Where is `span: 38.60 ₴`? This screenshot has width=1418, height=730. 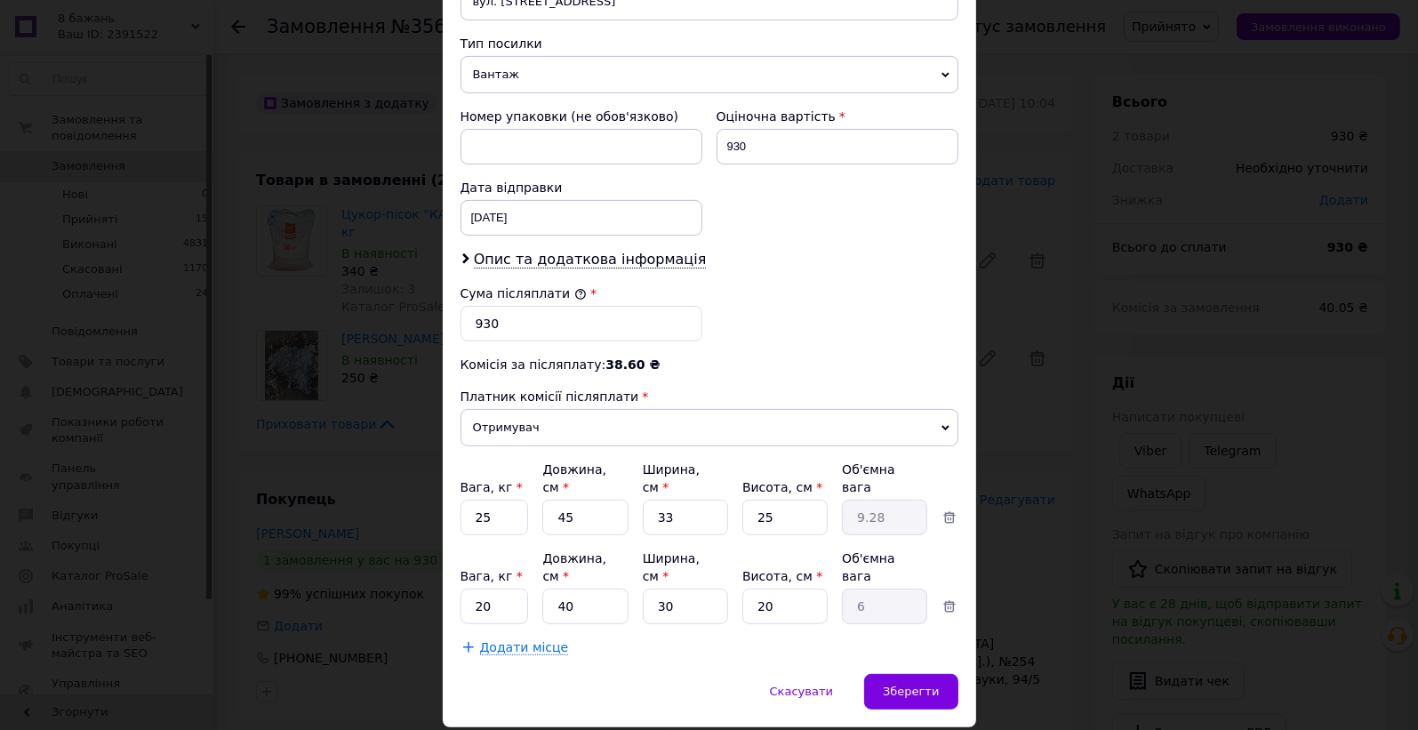 span: 38.60 ₴ is located at coordinates (632, 364).